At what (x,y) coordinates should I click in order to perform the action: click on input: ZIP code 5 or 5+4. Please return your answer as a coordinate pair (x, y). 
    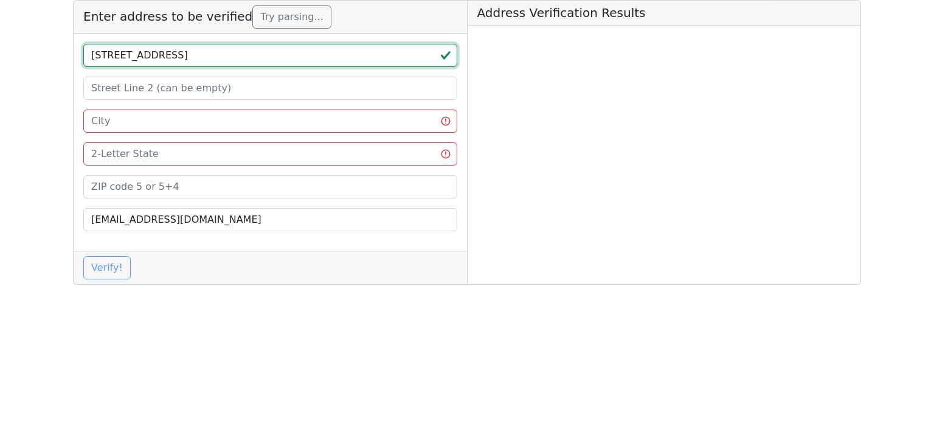
    Looking at the image, I should click on (270, 187).